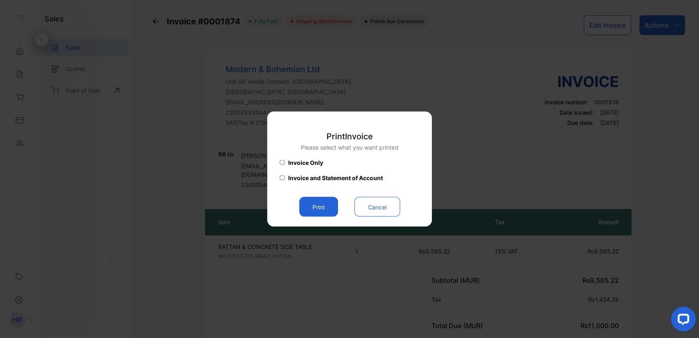 This screenshot has width=699, height=338. Describe the element at coordinates (350, 147) in the screenshot. I see `p: Please select what you want printed` at that location.